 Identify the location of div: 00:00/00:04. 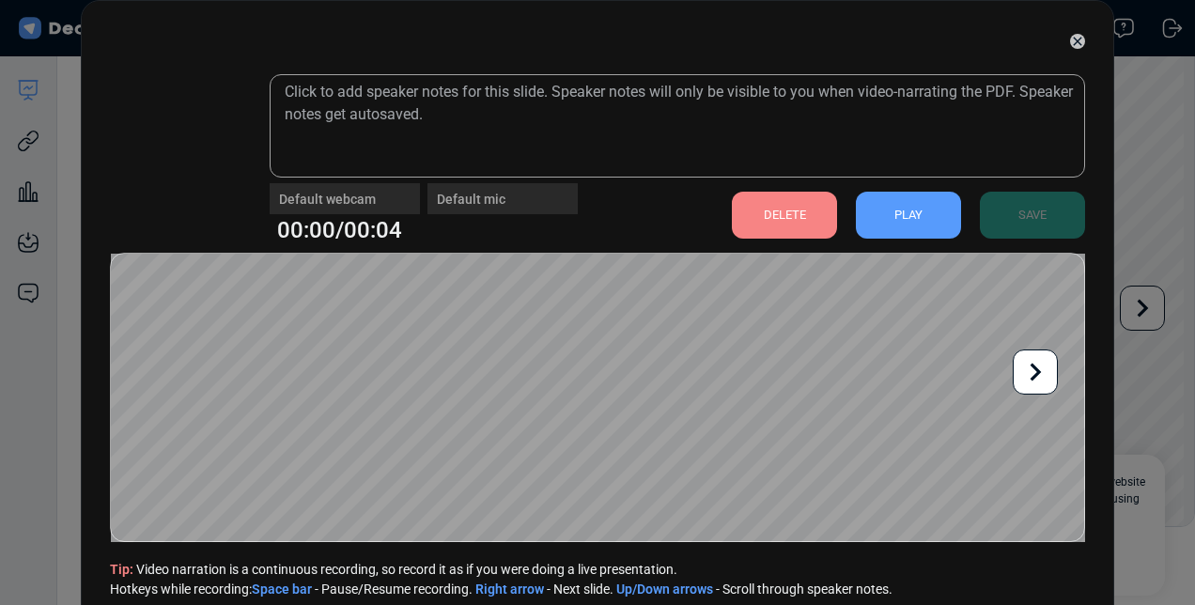
(428, 230).